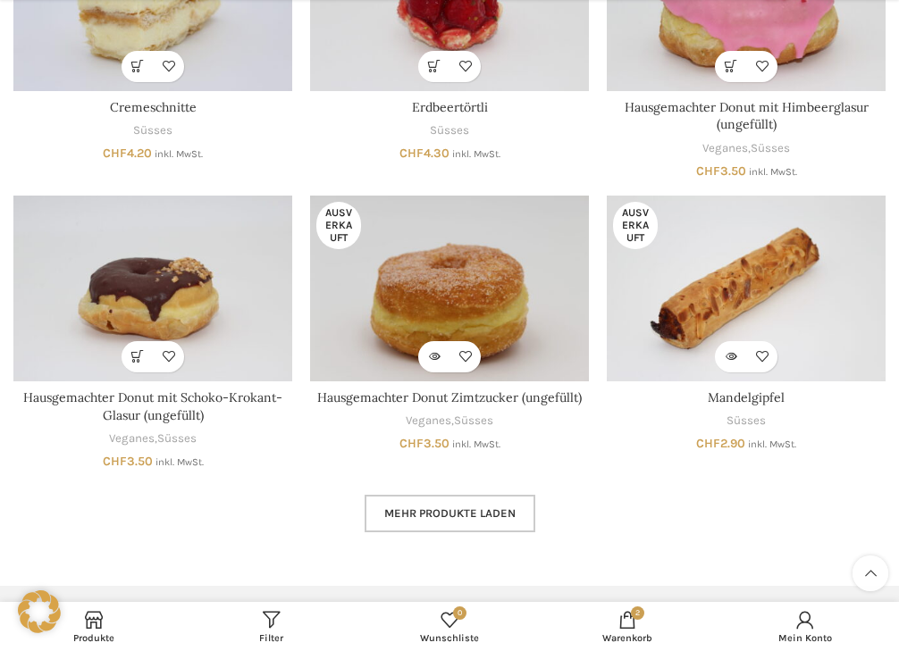  Describe the element at coordinates (448, 638) in the screenshot. I see `span: Wunschliste` at that location.